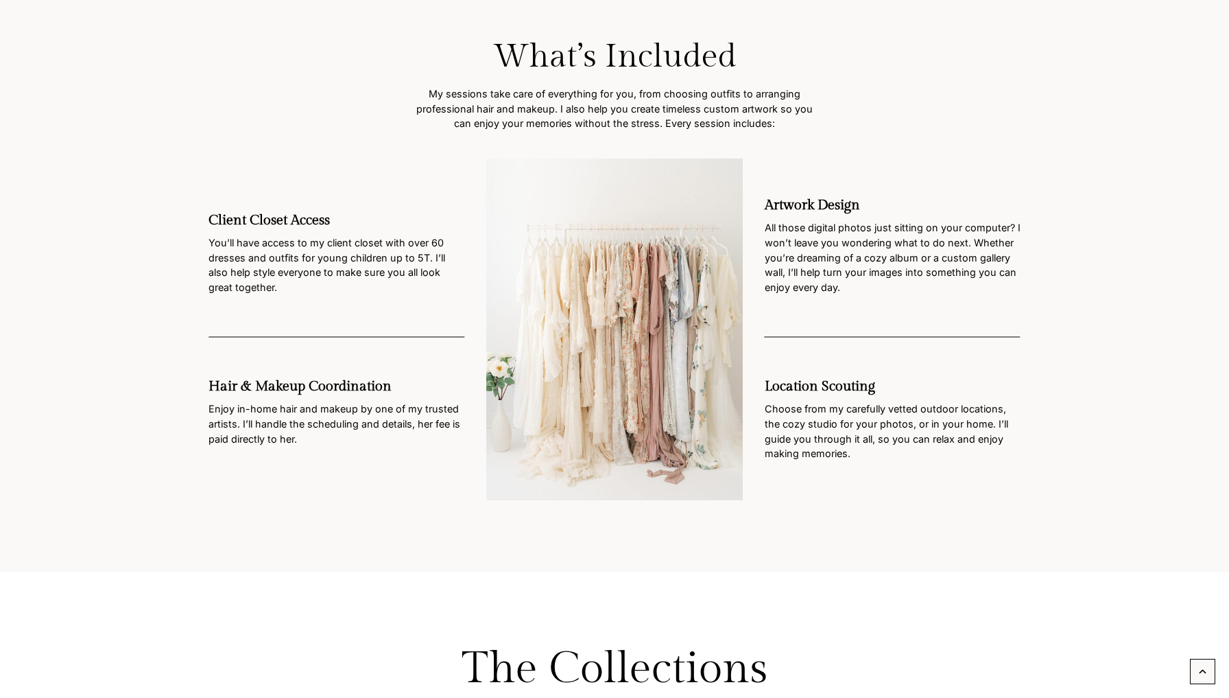  I want to click on p: You’ll have access to my client closet with over 60 dresses and outfits for young children up to ..., so click(336, 265).